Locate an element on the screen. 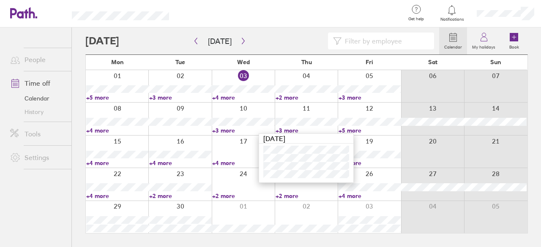  a: Settings is located at coordinates (37, 158).